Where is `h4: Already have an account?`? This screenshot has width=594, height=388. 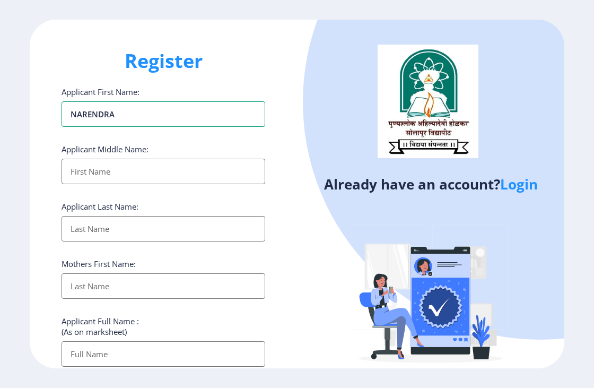 h4: Already have an account? is located at coordinates (431, 184).